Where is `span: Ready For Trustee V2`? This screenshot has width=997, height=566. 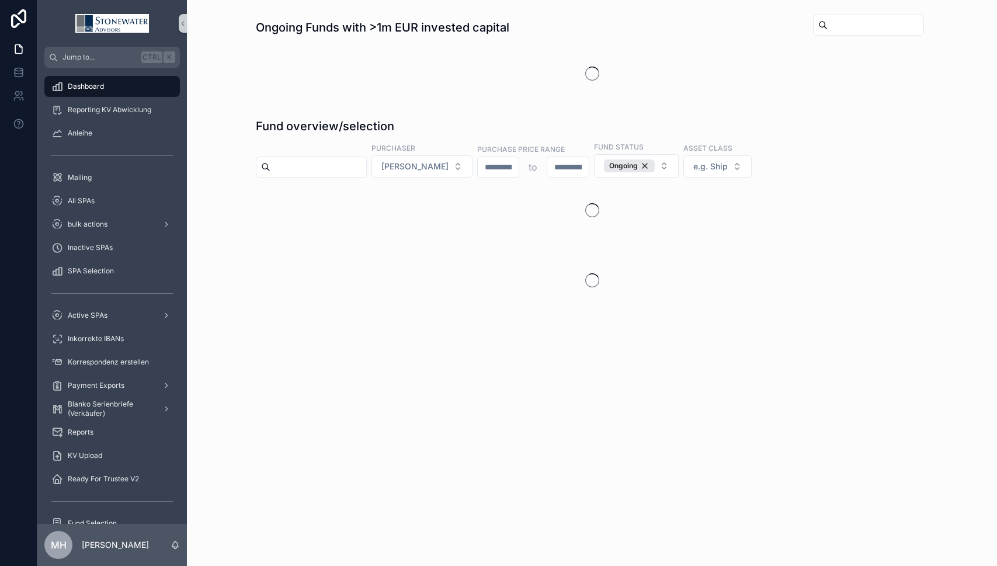
span: Ready For Trustee V2 is located at coordinates (103, 479).